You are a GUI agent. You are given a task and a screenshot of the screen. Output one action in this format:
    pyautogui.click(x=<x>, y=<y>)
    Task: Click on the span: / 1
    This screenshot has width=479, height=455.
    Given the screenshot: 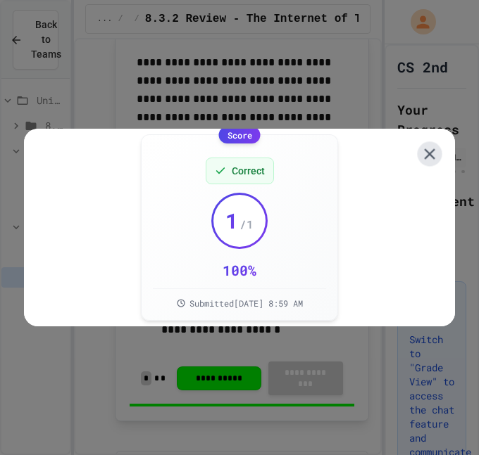 What is the action you would take?
    pyautogui.click(x=246, y=225)
    